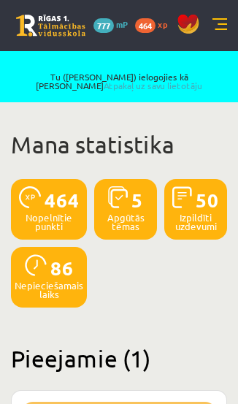 This screenshot has width=238, height=404. What do you see at coordinates (196, 222) in the screenshot?
I see `p: Izpildīti uzdevumi` at bounding box center [196, 222].